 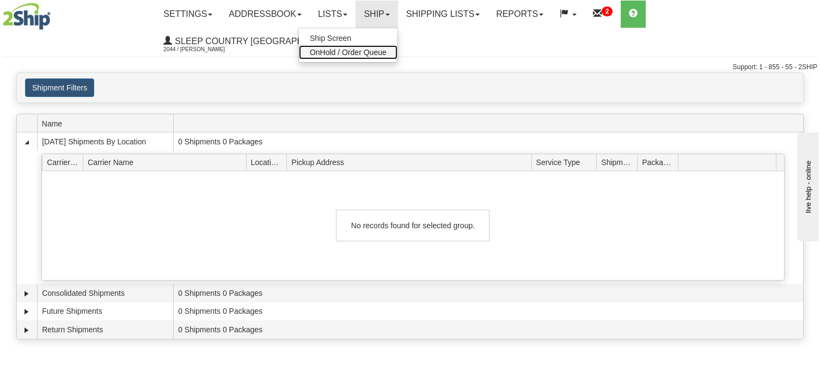 I want to click on span: OnHold / Order Queue, so click(x=348, y=52).